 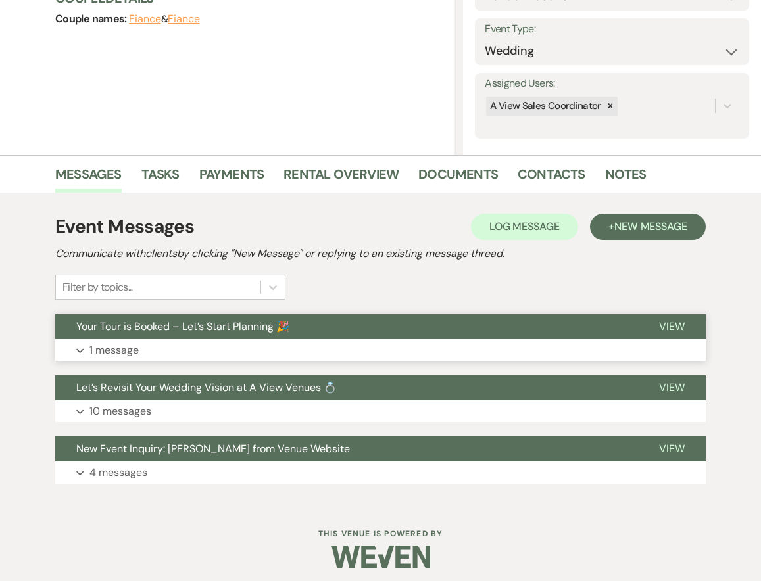 I want to click on label: Event Type:, so click(x=612, y=29).